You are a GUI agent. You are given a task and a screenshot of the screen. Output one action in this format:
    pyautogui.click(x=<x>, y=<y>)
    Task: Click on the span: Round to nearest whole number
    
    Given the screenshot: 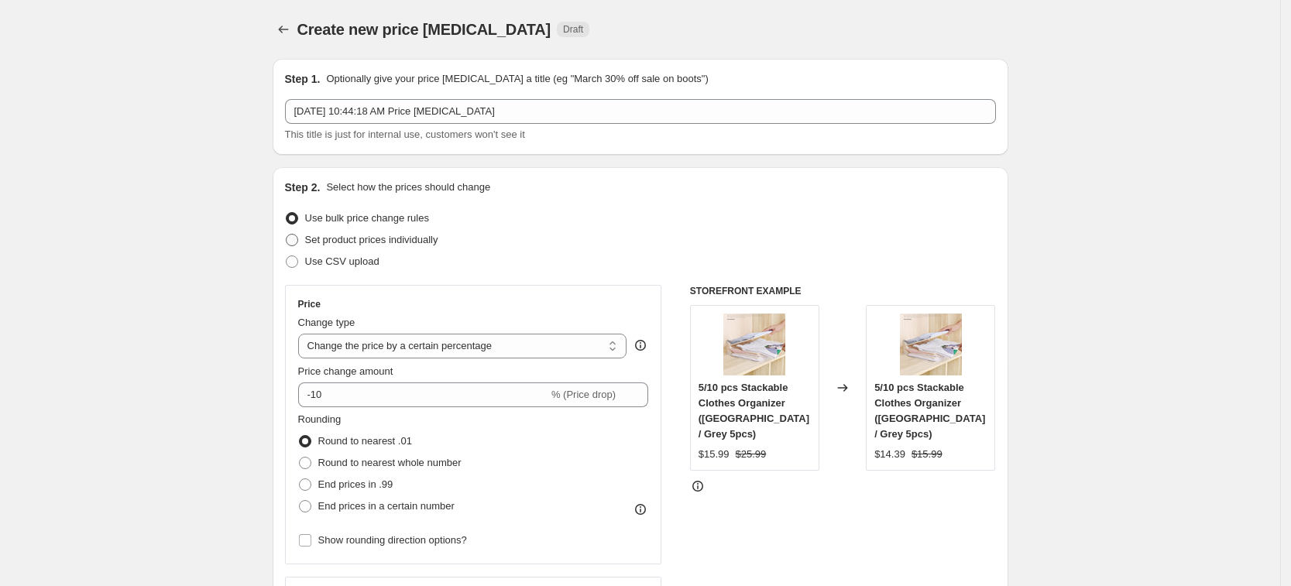 What is the action you would take?
    pyautogui.click(x=389, y=462)
    